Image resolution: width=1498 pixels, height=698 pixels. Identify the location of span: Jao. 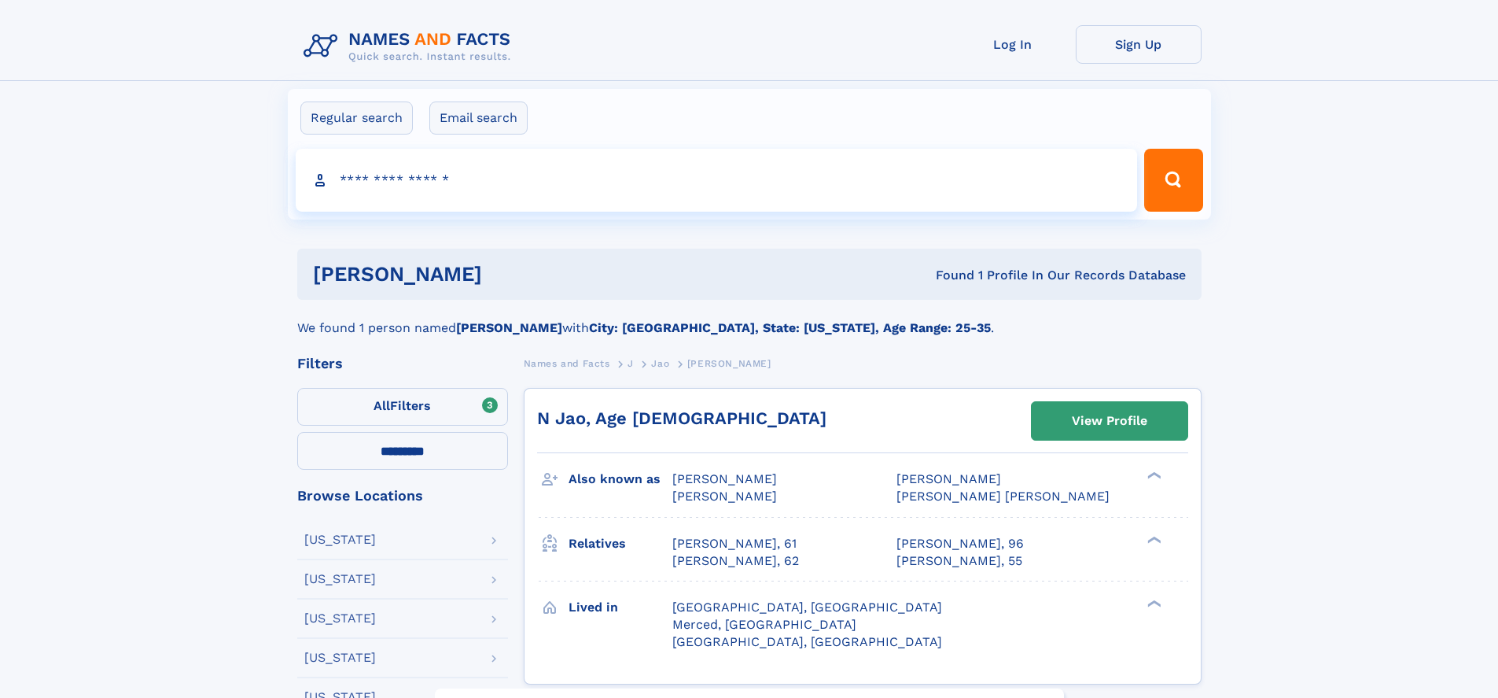
(660, 363).